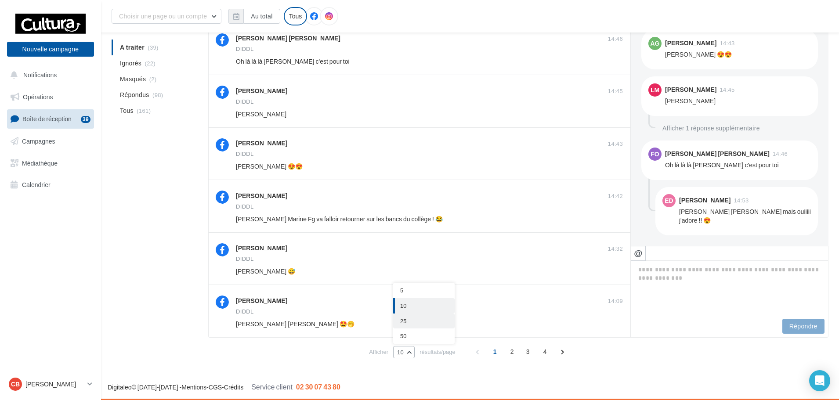 This screenshot has height=400, width=839. I want to click on span: CB, so click(15, 384).